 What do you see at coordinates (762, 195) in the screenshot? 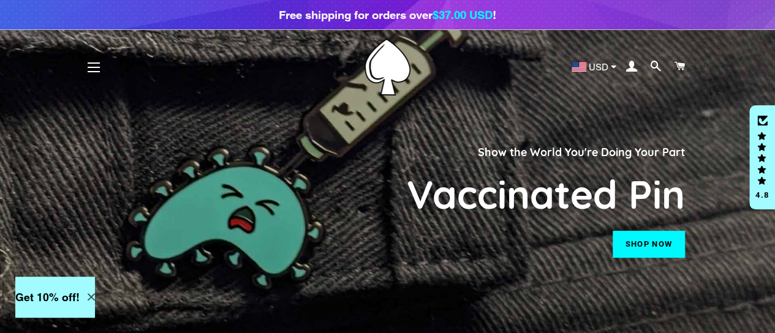
I see `div: 4.8` at bounding box center [762, 195].